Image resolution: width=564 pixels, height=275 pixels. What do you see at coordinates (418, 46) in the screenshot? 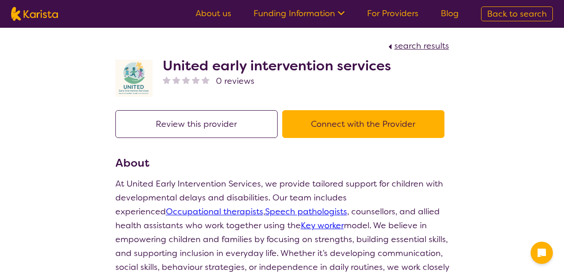
I see `a: search results` at bounding box center [418, 46].